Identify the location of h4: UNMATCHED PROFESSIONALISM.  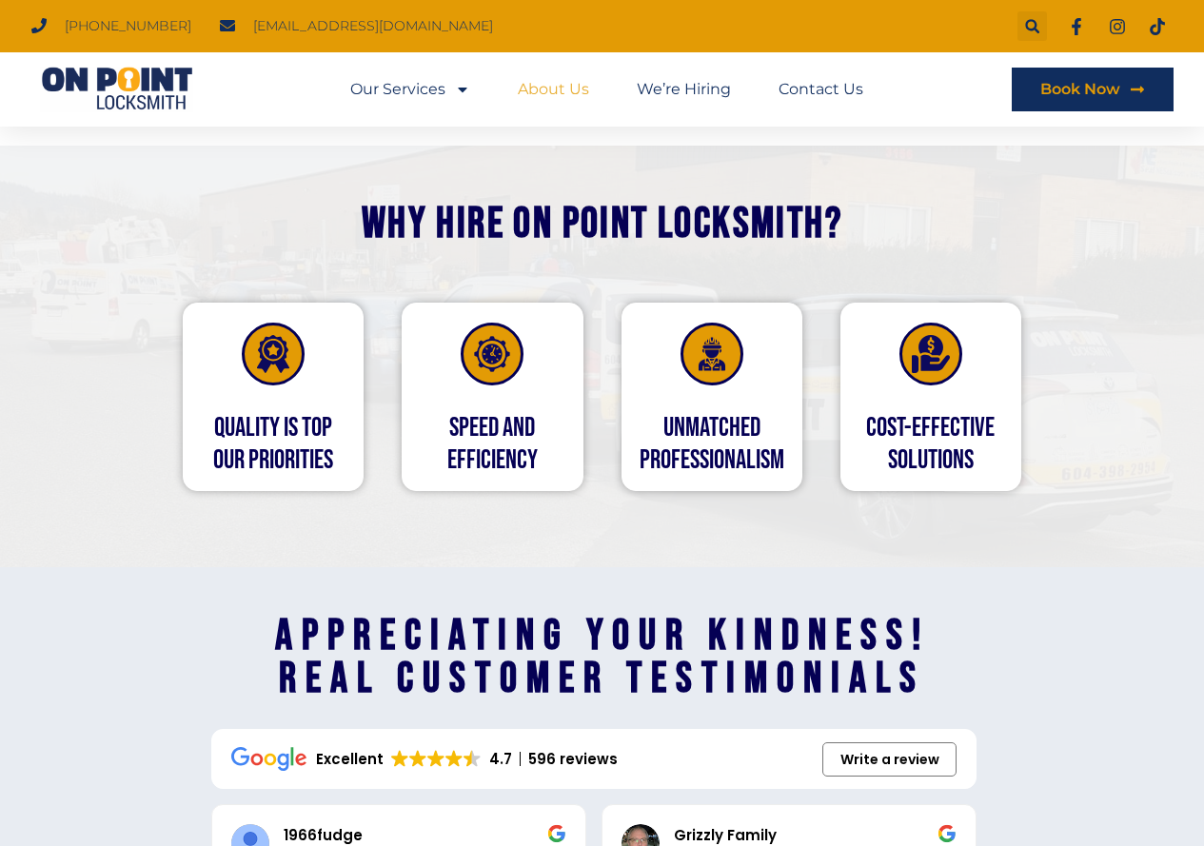
(712, 444).